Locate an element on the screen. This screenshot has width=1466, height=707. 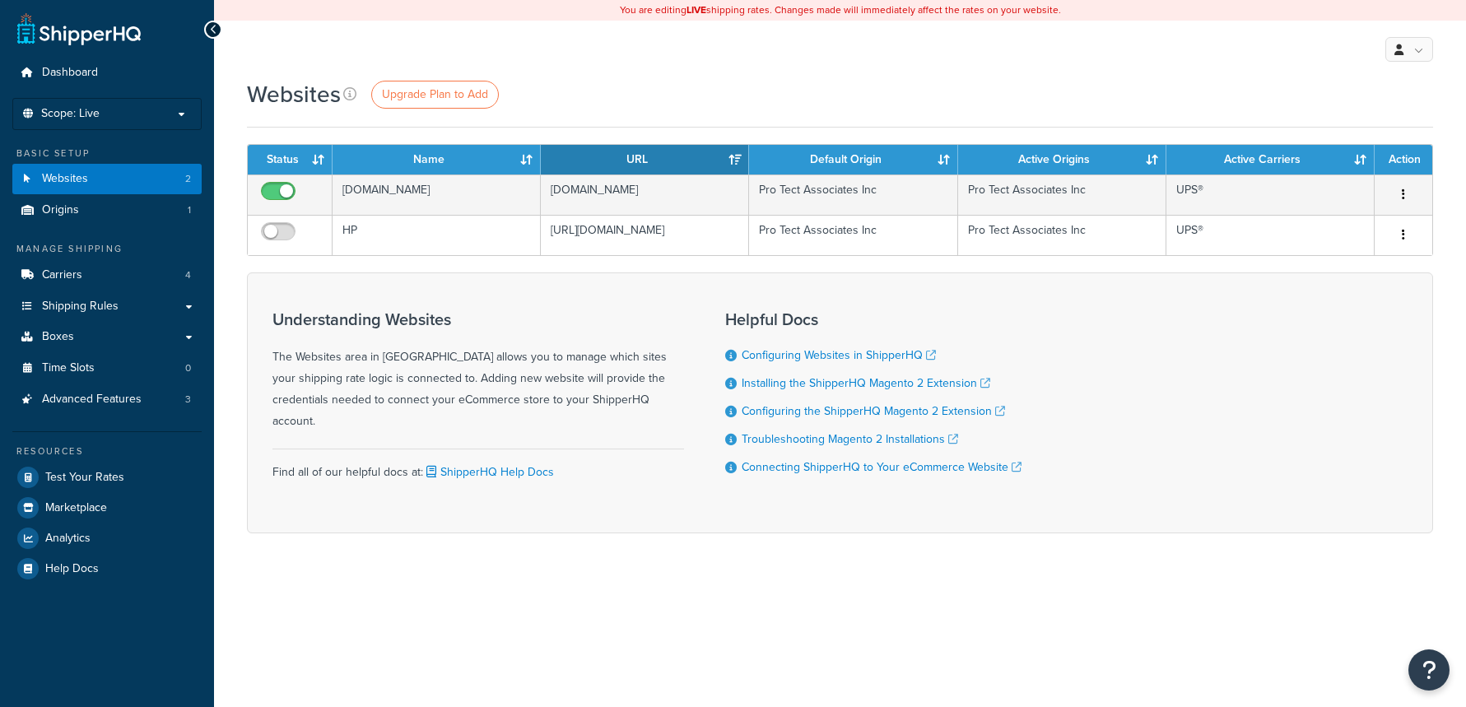
span: 1 is located at coordinates (189, 210).